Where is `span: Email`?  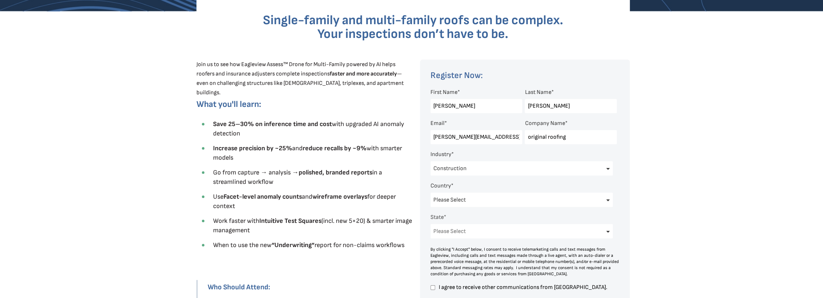
span: Email is located at coordinates (437, 123).